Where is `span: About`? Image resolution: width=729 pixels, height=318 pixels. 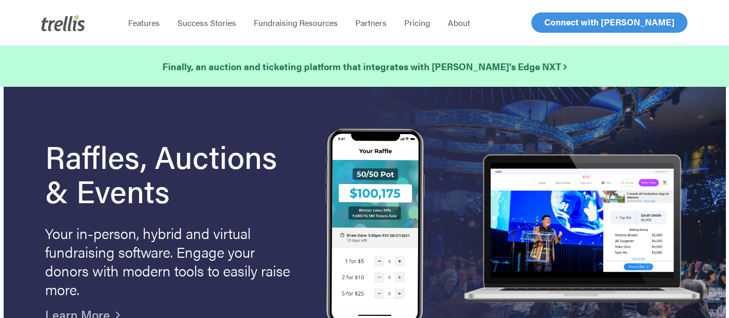
span: About is located at coordinates (459, 22).